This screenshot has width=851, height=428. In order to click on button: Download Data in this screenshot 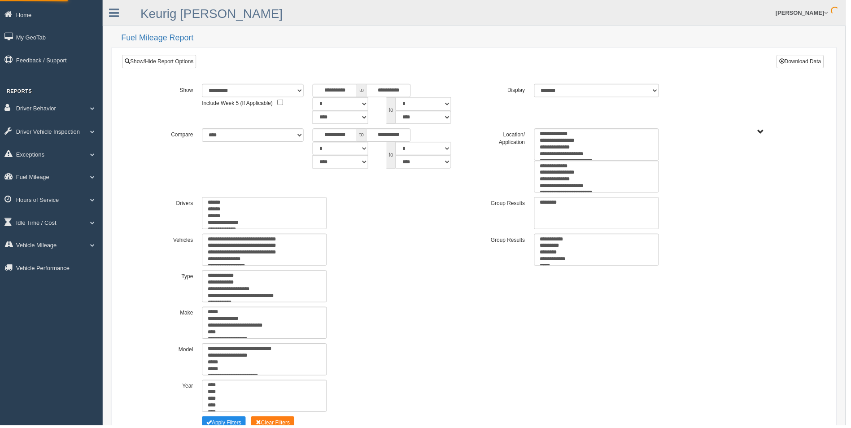, I will do `click(805, 62)`.